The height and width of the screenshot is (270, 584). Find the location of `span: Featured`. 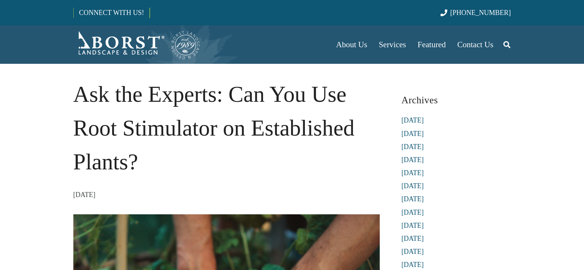

span: Featured is located at coordinates (431, 45).